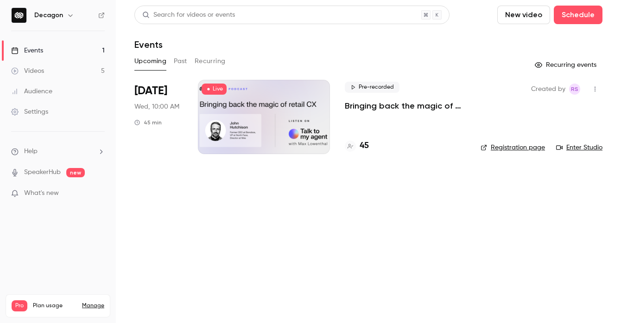  Describe the element at coordinates (575, 89) in the screenshot. I see `span: Ryan Smith` at that location.